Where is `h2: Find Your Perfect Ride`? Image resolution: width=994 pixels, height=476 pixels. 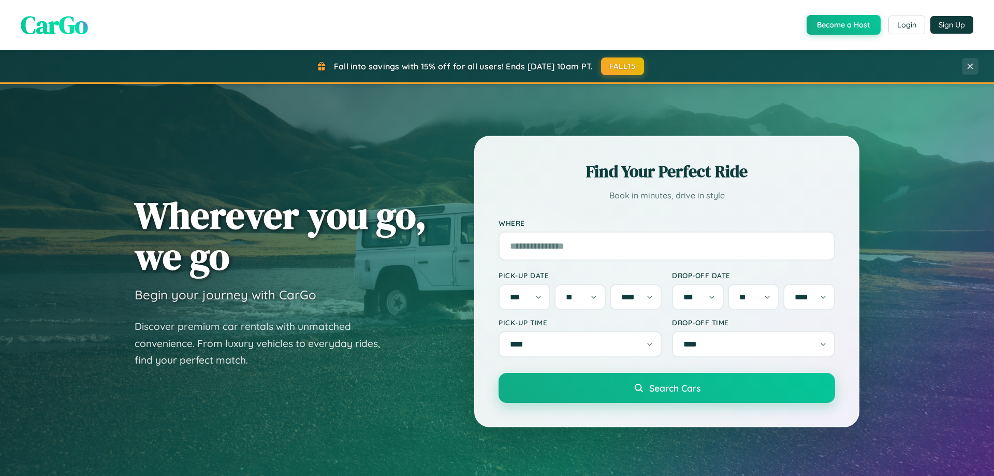
h2: Find Your Perfect Ride is located at coordinates (667, 171).